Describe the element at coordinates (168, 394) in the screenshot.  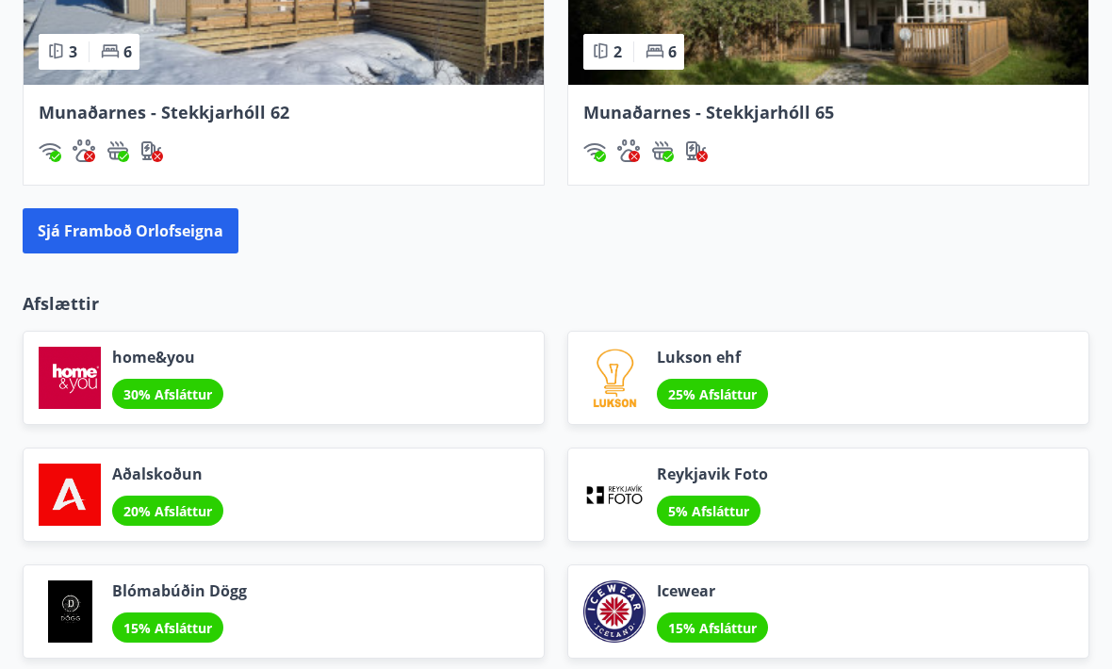
I see `span: 30% Afsláttur` at that location.